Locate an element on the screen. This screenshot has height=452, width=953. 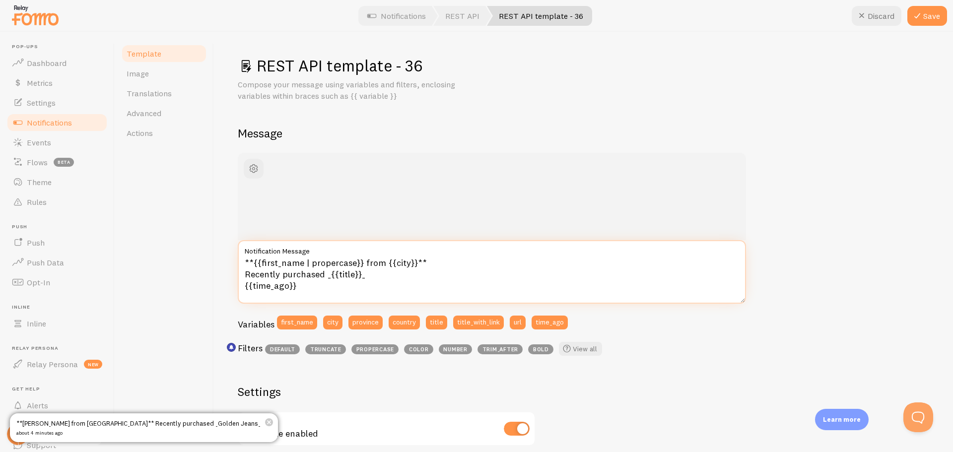
span: Template is located at coordinates (144, 54).